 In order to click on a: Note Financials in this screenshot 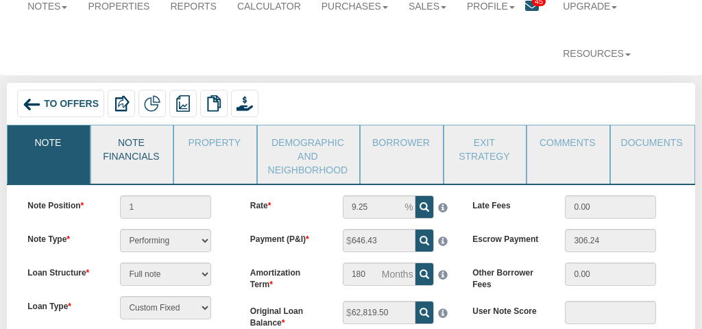, I will do `click(131, 147)`.